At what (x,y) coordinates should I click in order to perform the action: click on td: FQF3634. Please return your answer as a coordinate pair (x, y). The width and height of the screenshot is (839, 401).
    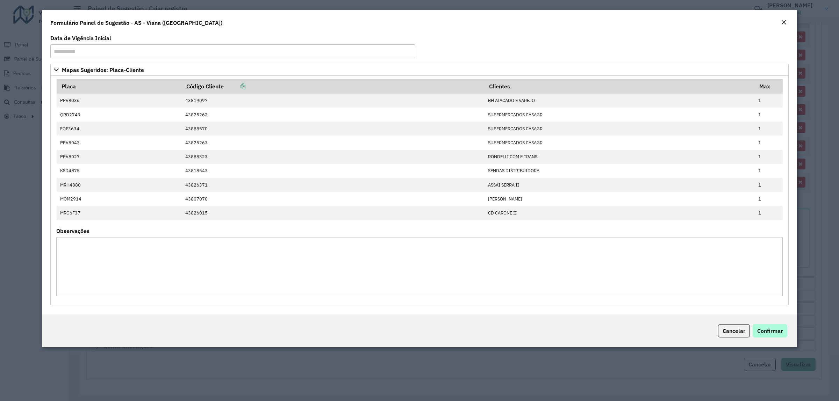
    Looking at the image, I should click on (119, 129).